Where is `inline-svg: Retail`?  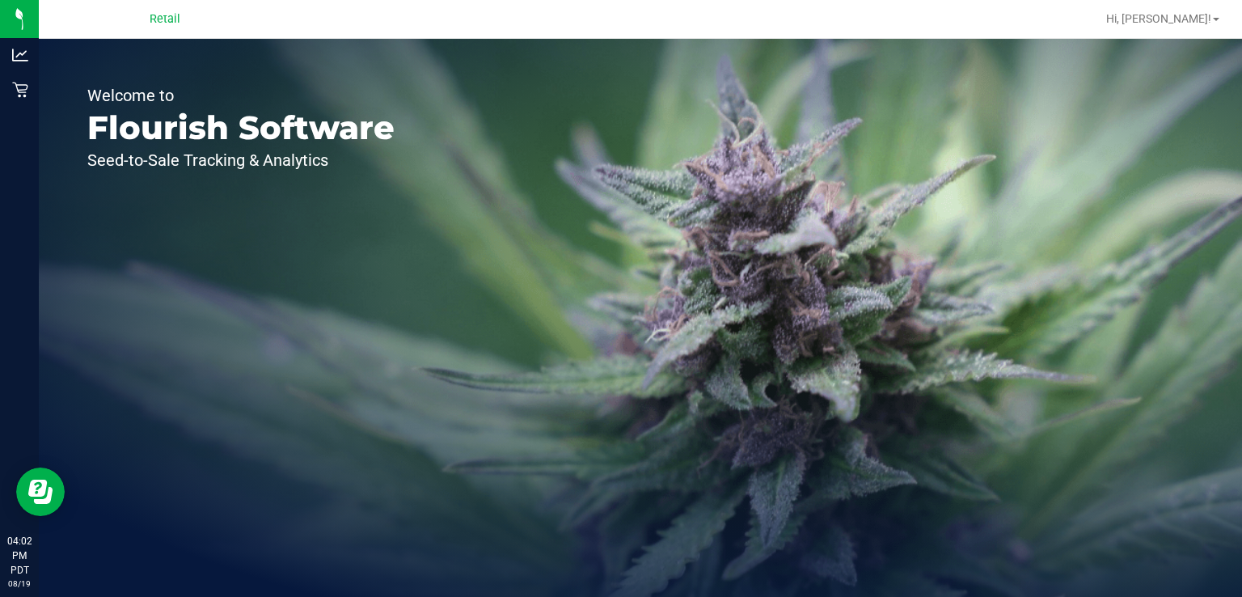
inline-svg: Retail is located at coordinates (20, 90).